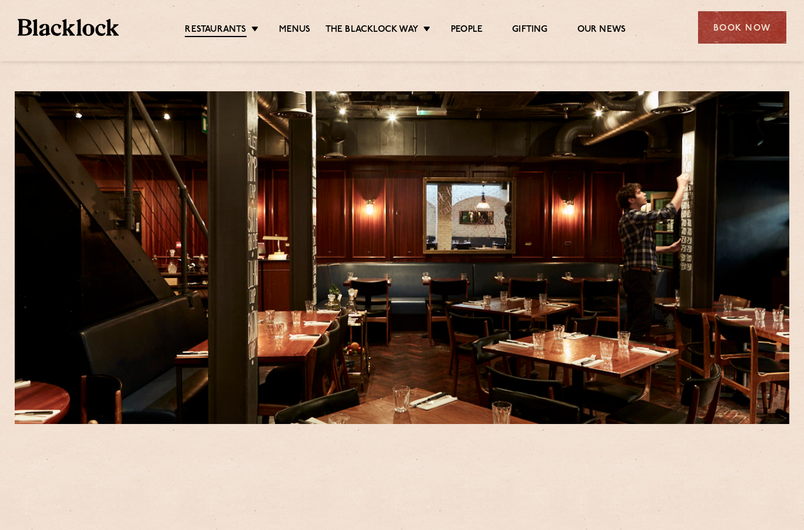 This screenshot has height=530, width=804. I want to click on a: Our News, so click(602, 30).